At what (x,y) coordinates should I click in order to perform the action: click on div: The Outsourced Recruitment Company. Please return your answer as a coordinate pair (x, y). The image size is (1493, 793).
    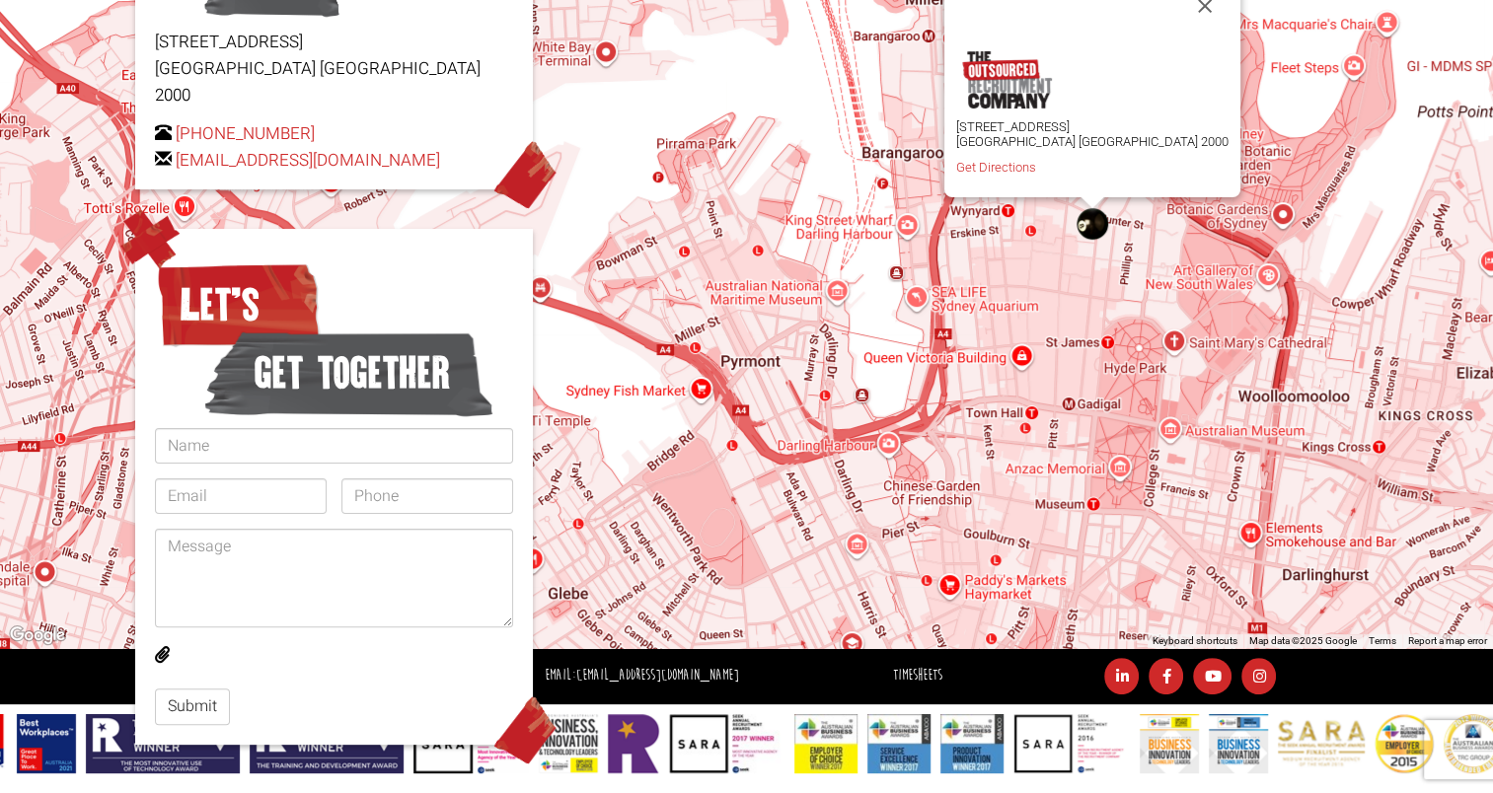
    Looking at the image, I should click on (1092, 224).